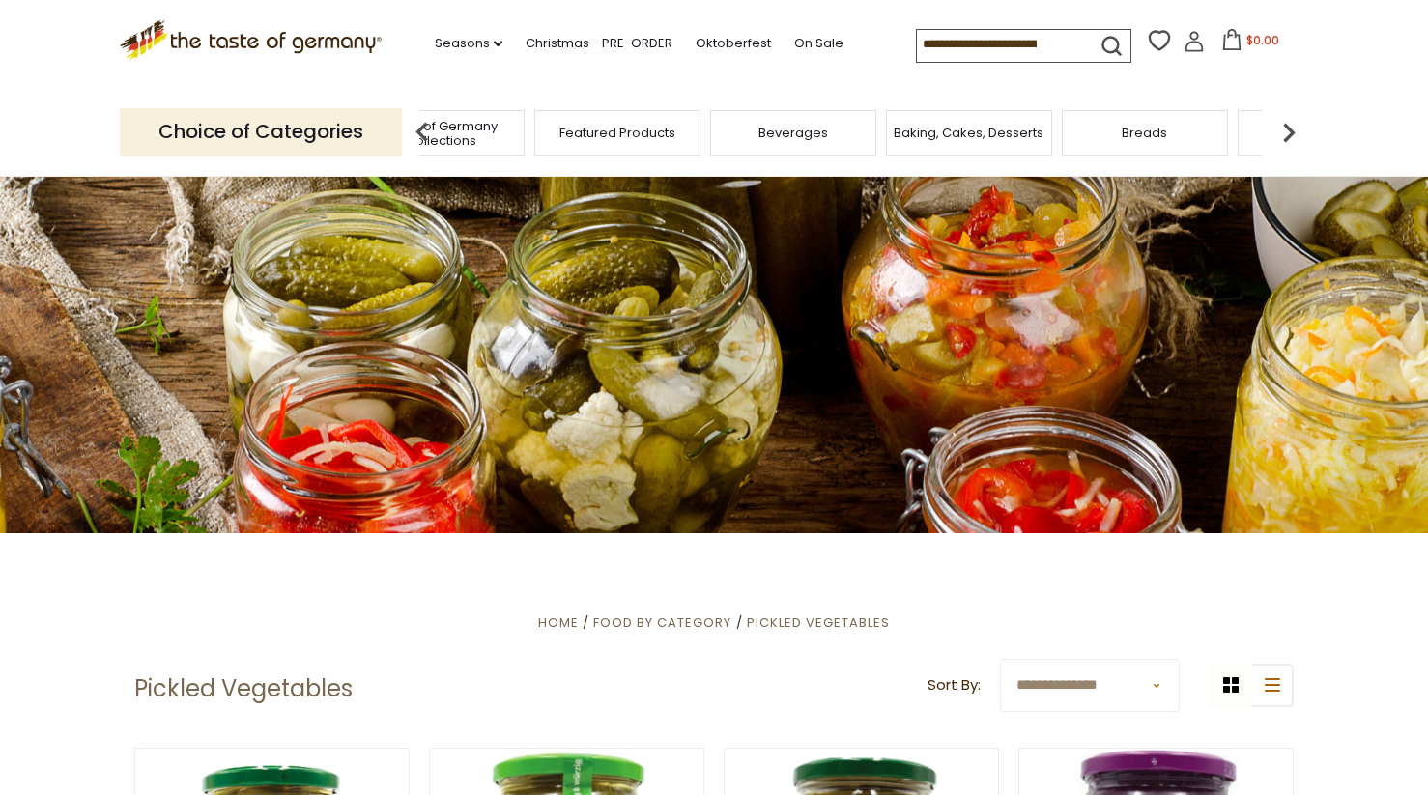  What do you see at coordinates (793, 132) in the screenshot?
I see `span: Beverages` at bounding box center [793, 132].